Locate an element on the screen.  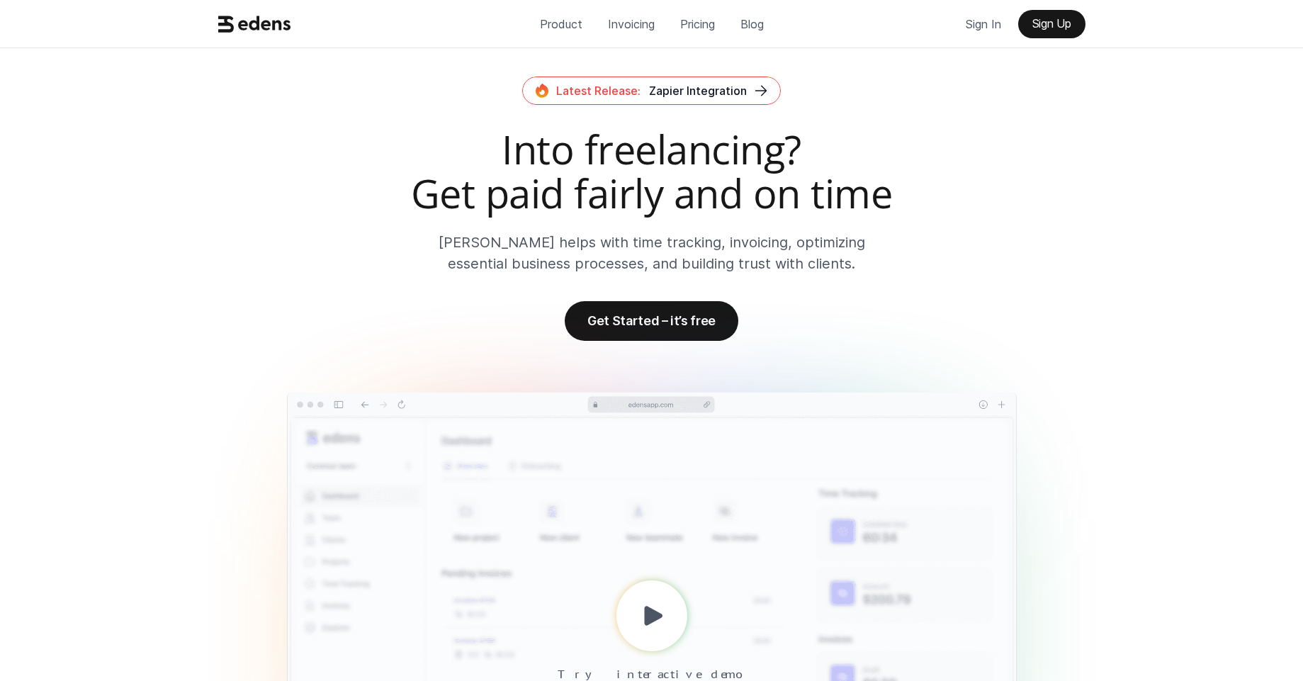
a: Product is located at coordinates (561, 24).